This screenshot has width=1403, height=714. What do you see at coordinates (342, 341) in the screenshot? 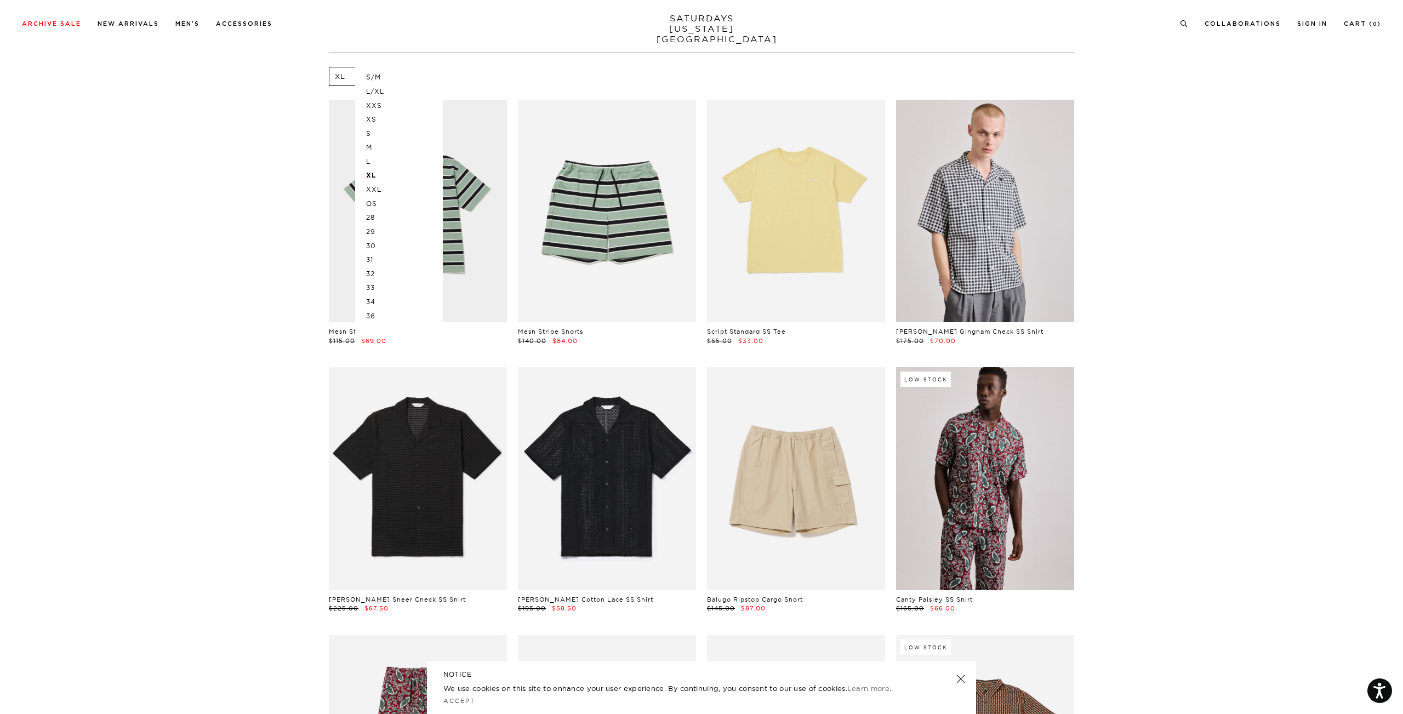
I see `span: $115.00` at bounding box center [342, 341].